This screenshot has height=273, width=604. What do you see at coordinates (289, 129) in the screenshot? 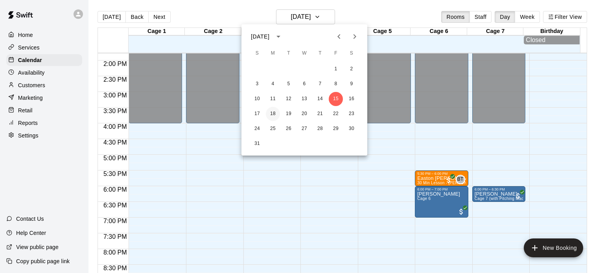
I see `button: 26` at bounding box center [289, 129].